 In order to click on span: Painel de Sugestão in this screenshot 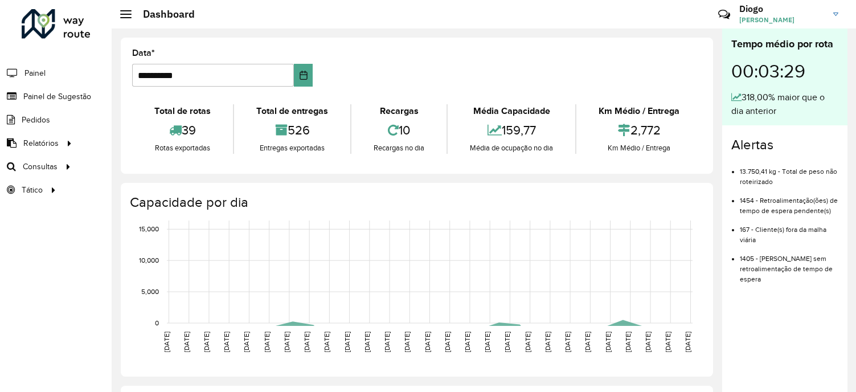, I will do `click(57, 96)`.